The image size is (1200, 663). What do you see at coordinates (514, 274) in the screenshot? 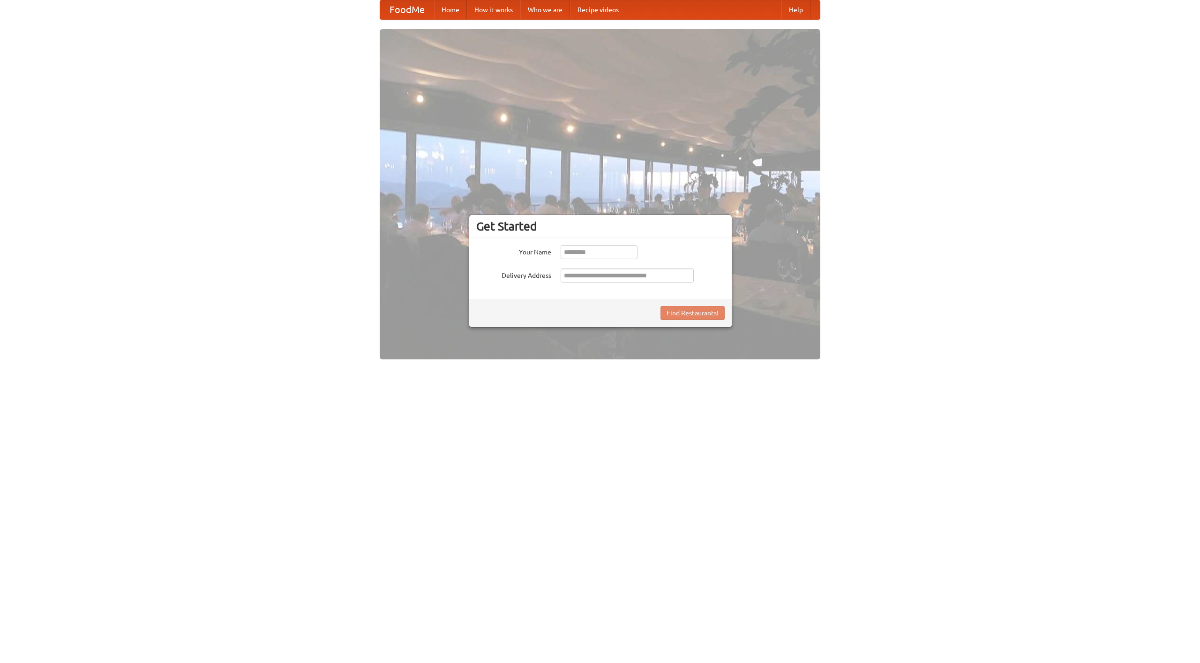
I see `label: Delivery Address` at bounding box center [514, 274].